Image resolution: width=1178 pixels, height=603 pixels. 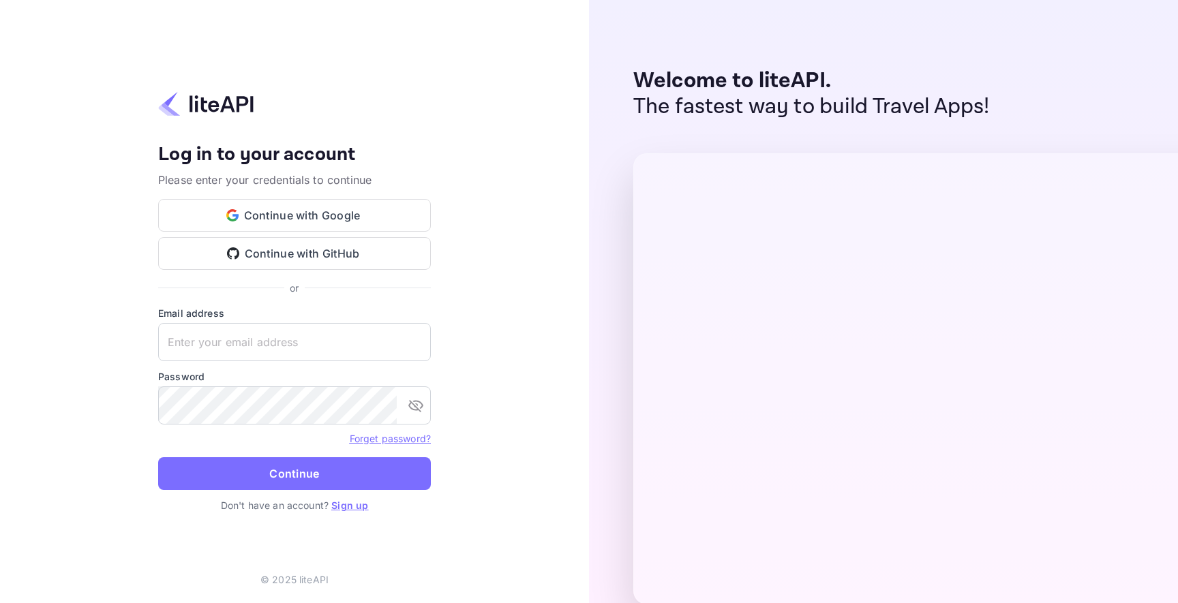 What do you see at coordinates (294, 254) in the screenshot?
I see `button: Continue with GitHub` at bounding box center [294, 254].